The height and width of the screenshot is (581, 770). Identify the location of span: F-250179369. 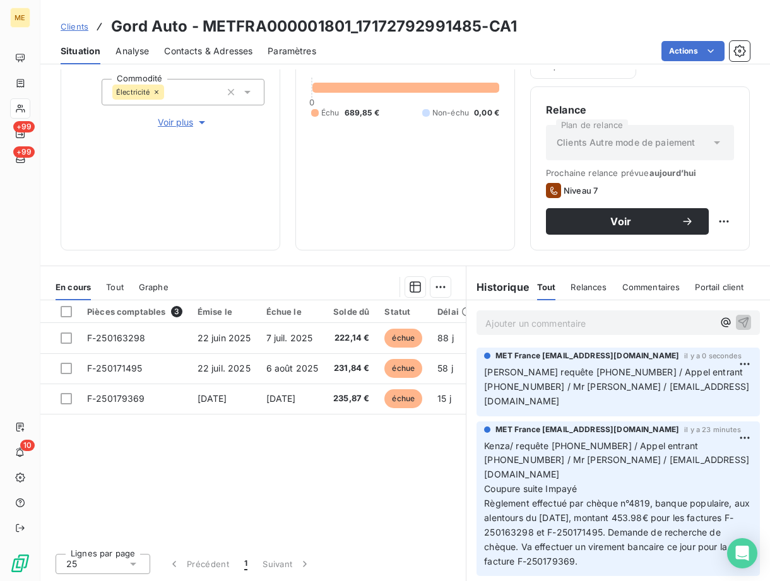
(116, 398).